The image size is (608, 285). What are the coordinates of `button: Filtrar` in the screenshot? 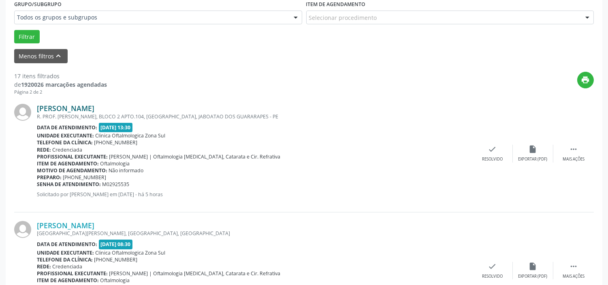 It's located at (27, 37).